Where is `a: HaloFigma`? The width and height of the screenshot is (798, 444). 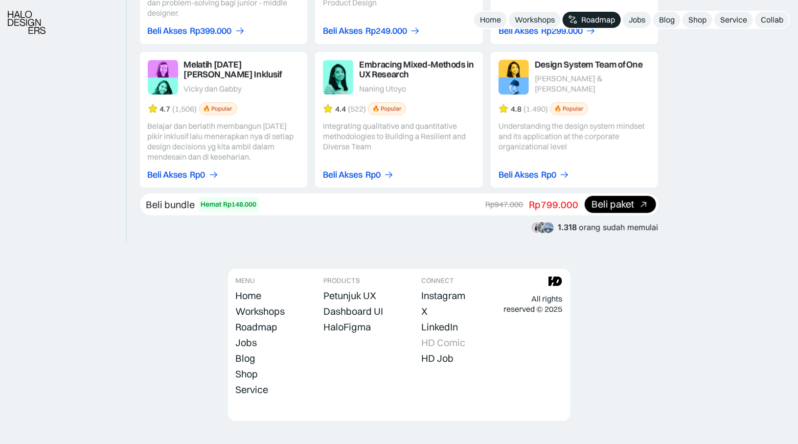
a: HaloFigma is located at coordinates (347, 327).